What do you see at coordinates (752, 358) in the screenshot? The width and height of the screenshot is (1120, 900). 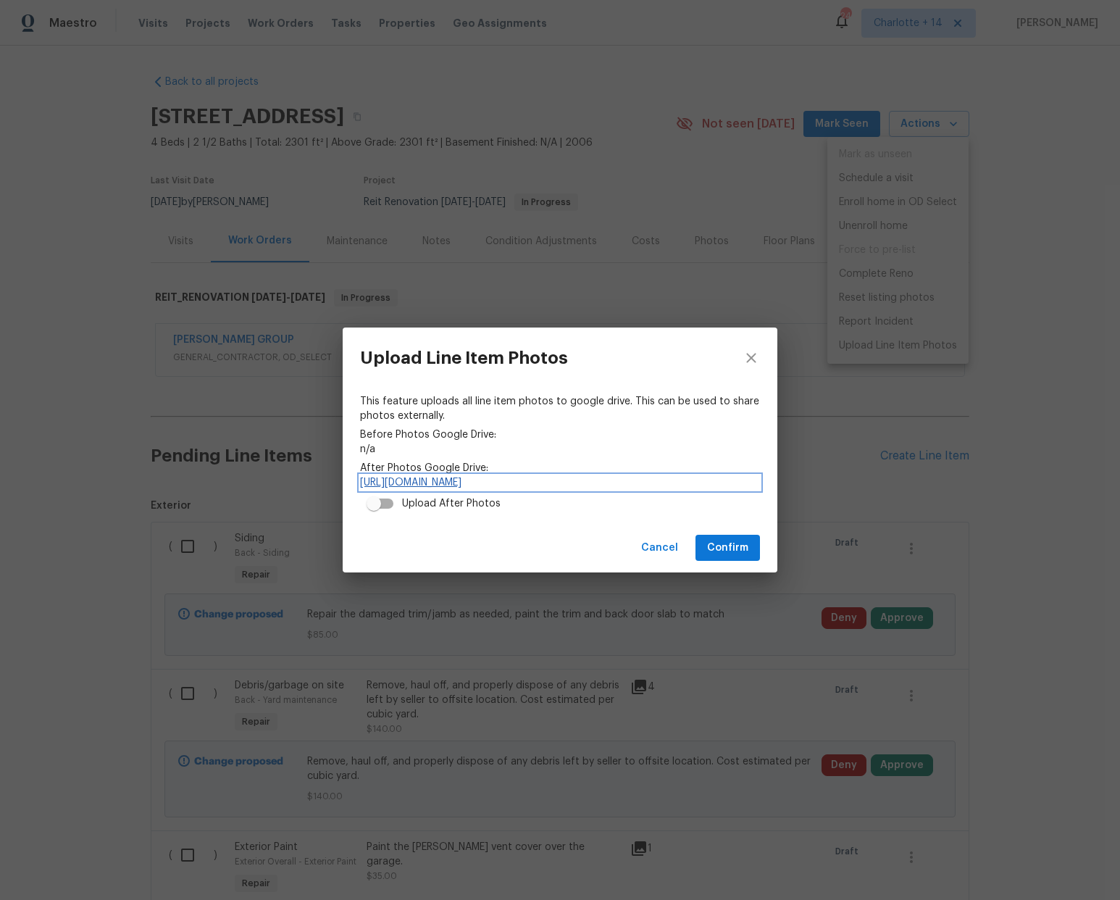 I see `button: close` at bounding box center [752, 358].